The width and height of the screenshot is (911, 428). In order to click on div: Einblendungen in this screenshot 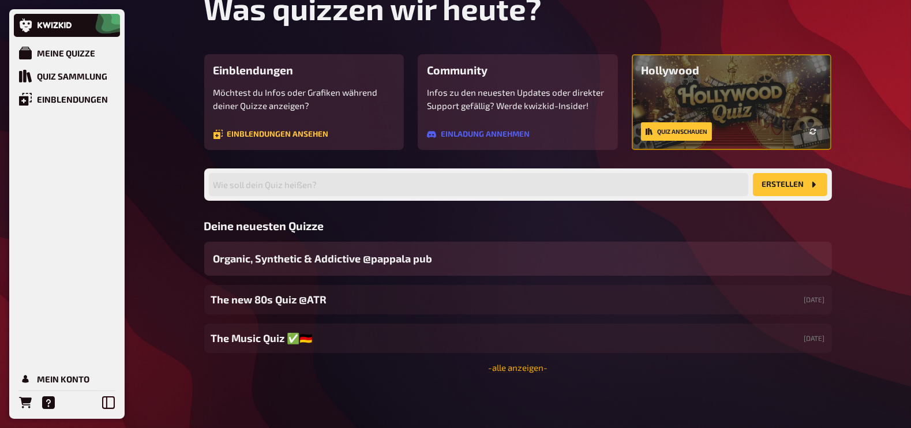, I will do `click(72, 99)`.